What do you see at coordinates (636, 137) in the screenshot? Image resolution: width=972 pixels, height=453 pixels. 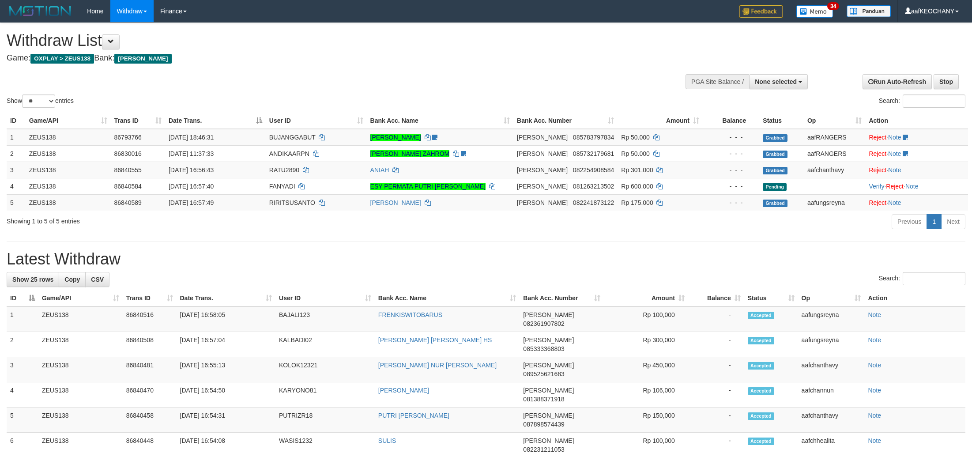 I see `span: Rp 50.000` at bounding box center [636, 137].